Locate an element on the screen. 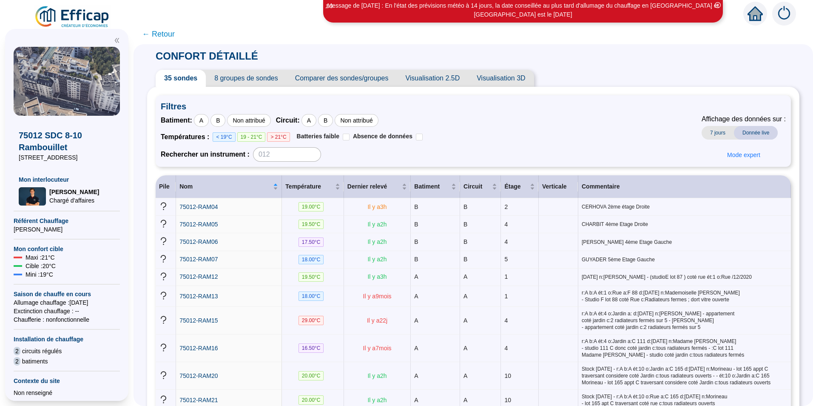 The width and height of the screenshot is (813, 406). span: Rechercher un instrument : is located at coordinates (205, 154).